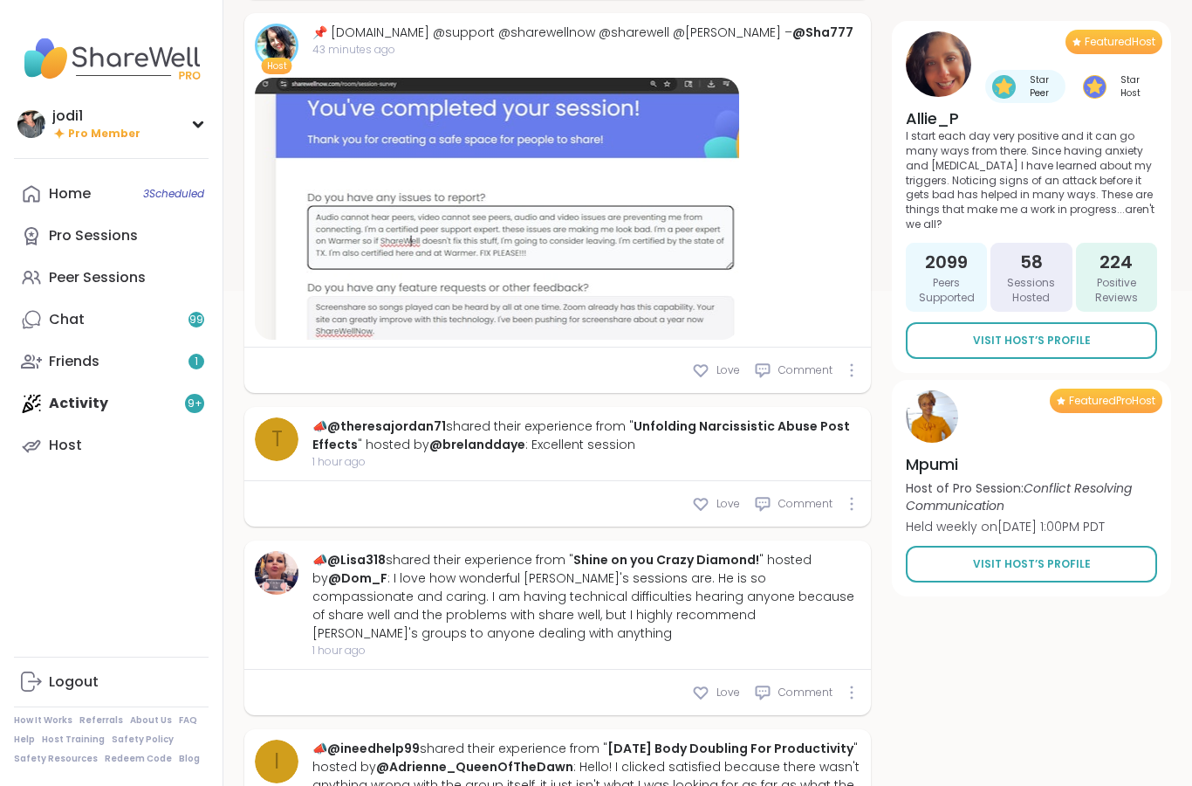 Image resolution: width=1192 pixels, height=786 pixels. I want to click on div: Peer Sessions, so click(97, 278).